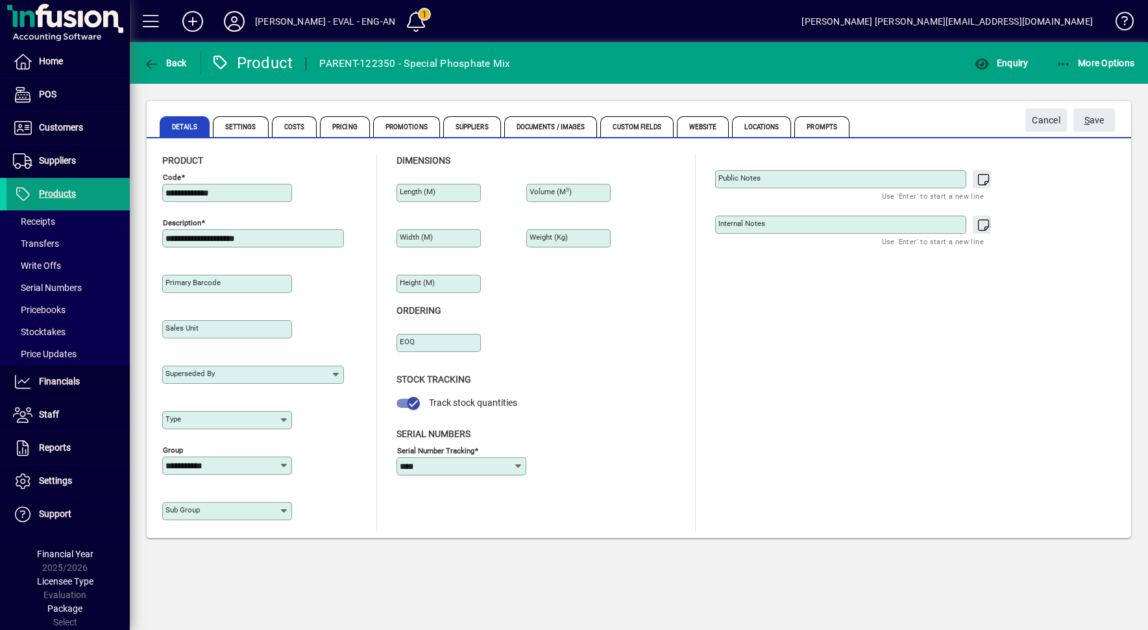 The height and width of the screenshot is (630, 1148). I want to click on a: Stocktakes, so click(68, 332).